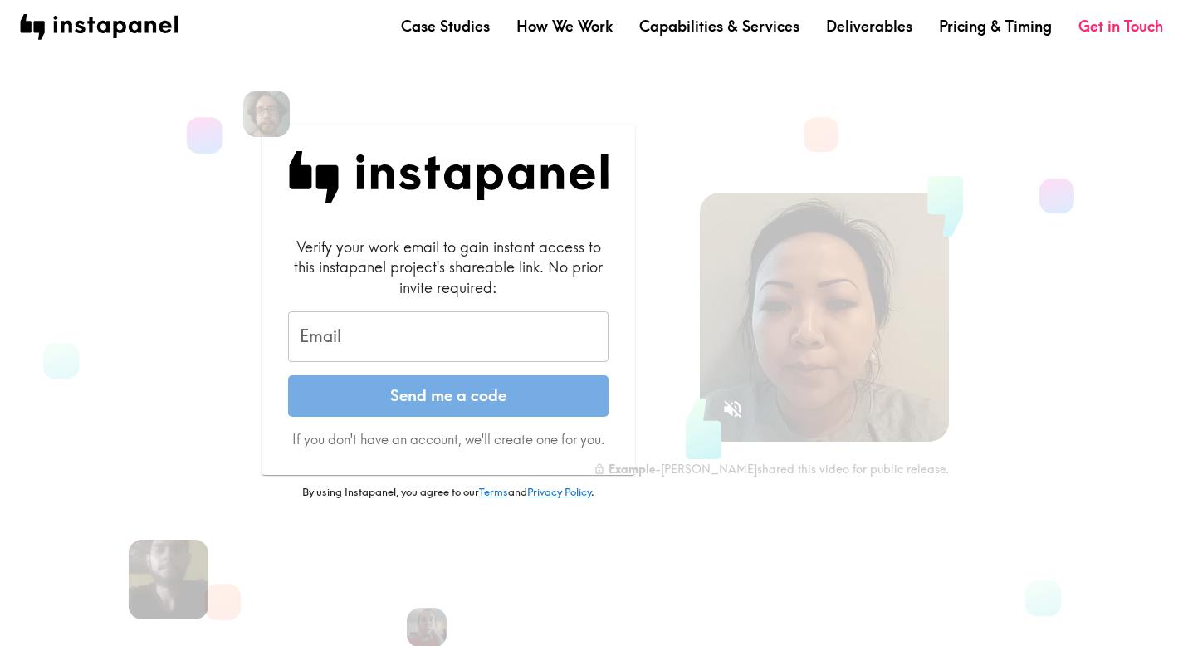 The width and height of the screenshot is (1183, 646). What do you see at coordinates (559, 491) in the screenshot?
I see `a: Privacy Policy` at bounding box center [559, 491].